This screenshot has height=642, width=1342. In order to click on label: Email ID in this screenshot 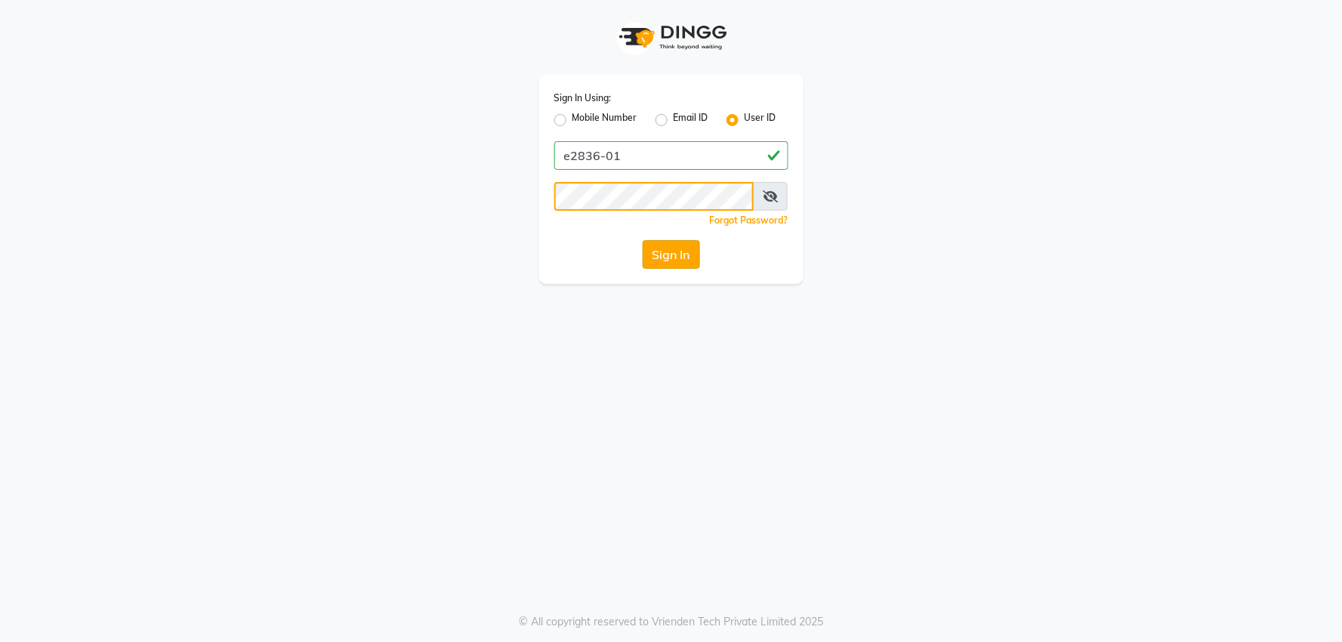, I will do `click(691, 120)`.